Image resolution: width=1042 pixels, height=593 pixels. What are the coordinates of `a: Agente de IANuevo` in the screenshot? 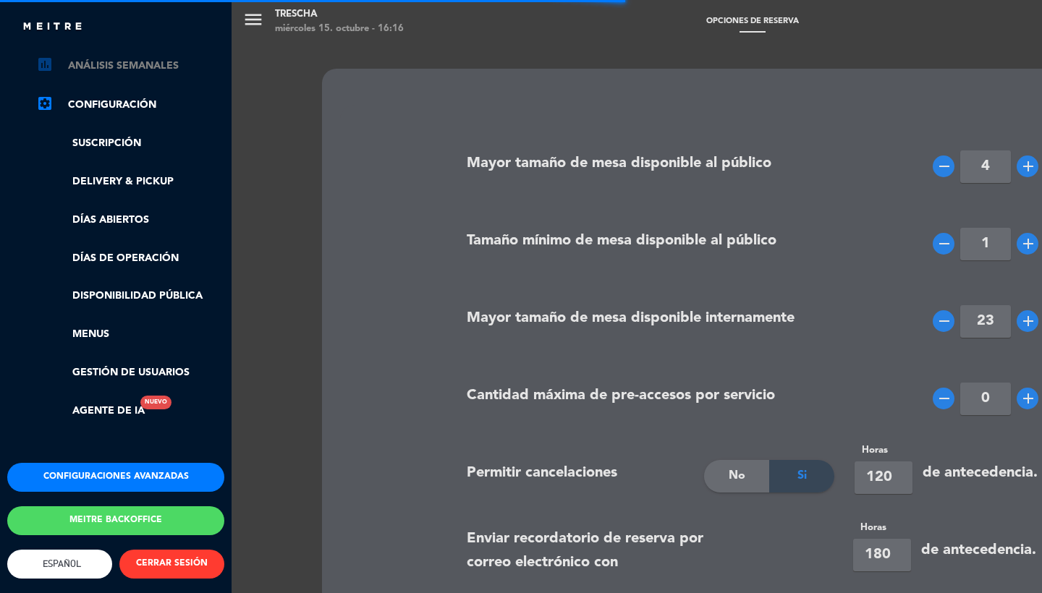 It's located at (90, 411).